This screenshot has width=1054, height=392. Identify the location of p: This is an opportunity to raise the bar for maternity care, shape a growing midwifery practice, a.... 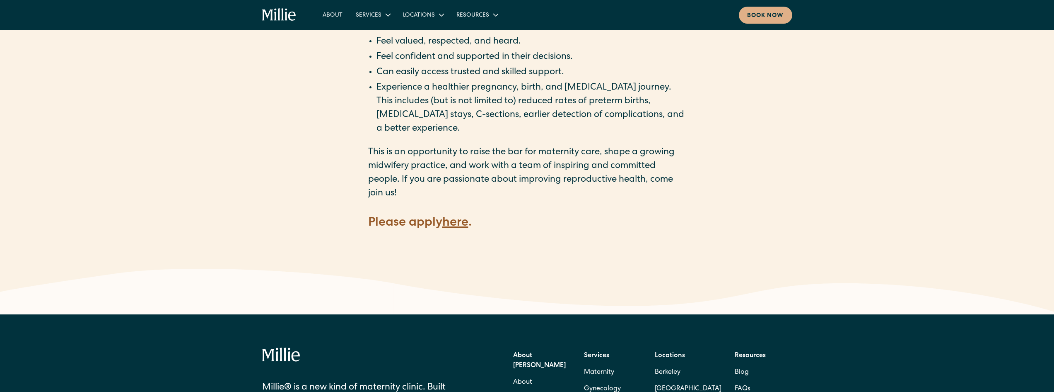
(527, 173).